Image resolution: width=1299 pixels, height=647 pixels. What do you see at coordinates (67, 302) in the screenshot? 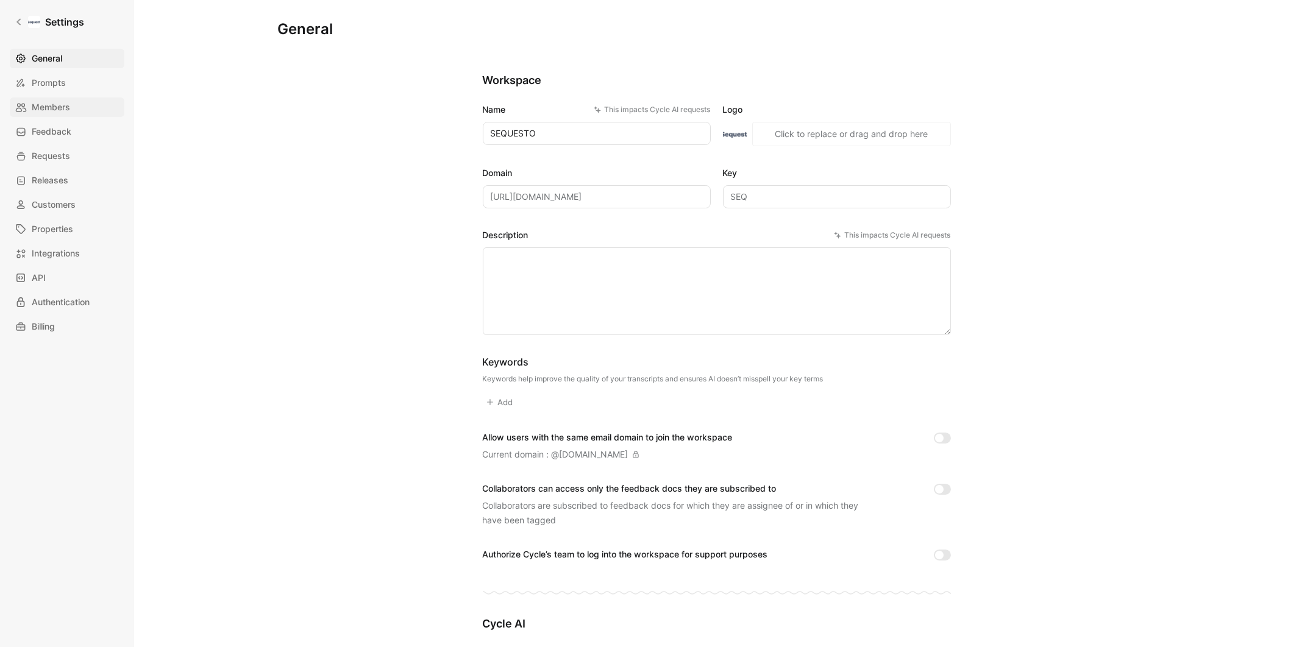
I see `a: Authentication` at bounding box center [67, 302].